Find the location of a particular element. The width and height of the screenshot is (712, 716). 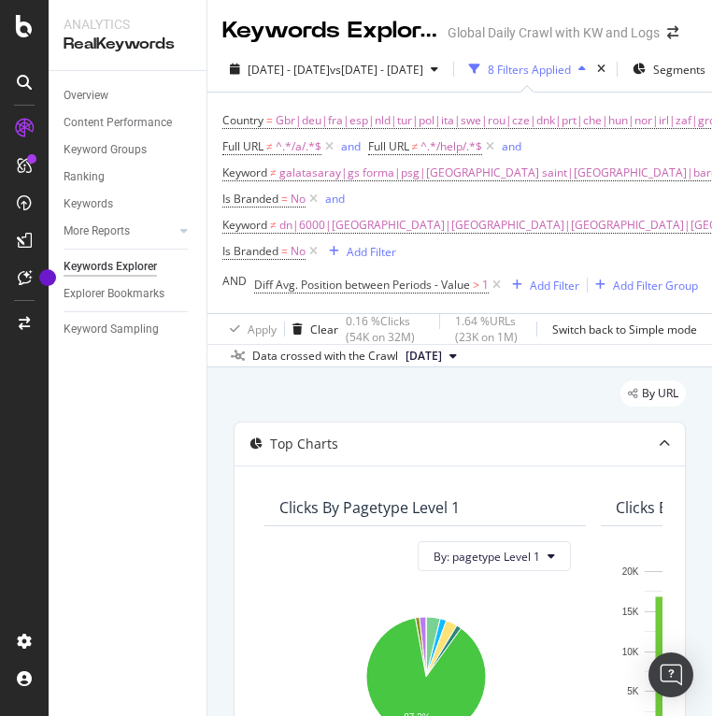

text: 15K is located at coordinates (631, 611).